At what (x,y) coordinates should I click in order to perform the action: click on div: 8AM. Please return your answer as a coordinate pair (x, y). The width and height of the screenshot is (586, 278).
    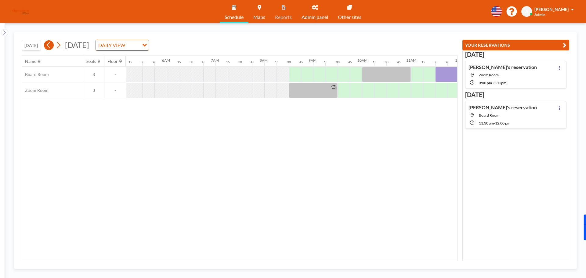
    Looking at the image, I should click on (264, 60).